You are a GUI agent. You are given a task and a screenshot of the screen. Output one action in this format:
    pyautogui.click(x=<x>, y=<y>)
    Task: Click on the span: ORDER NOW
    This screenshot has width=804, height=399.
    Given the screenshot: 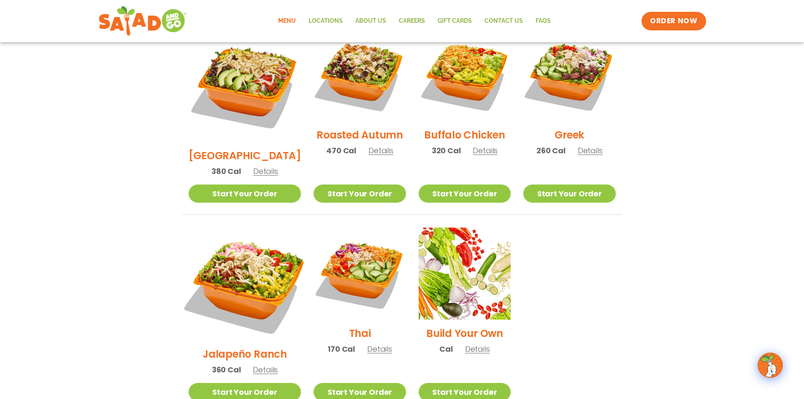 What is the action you would take?
    pyautogui.click(x=674, y=21)
    